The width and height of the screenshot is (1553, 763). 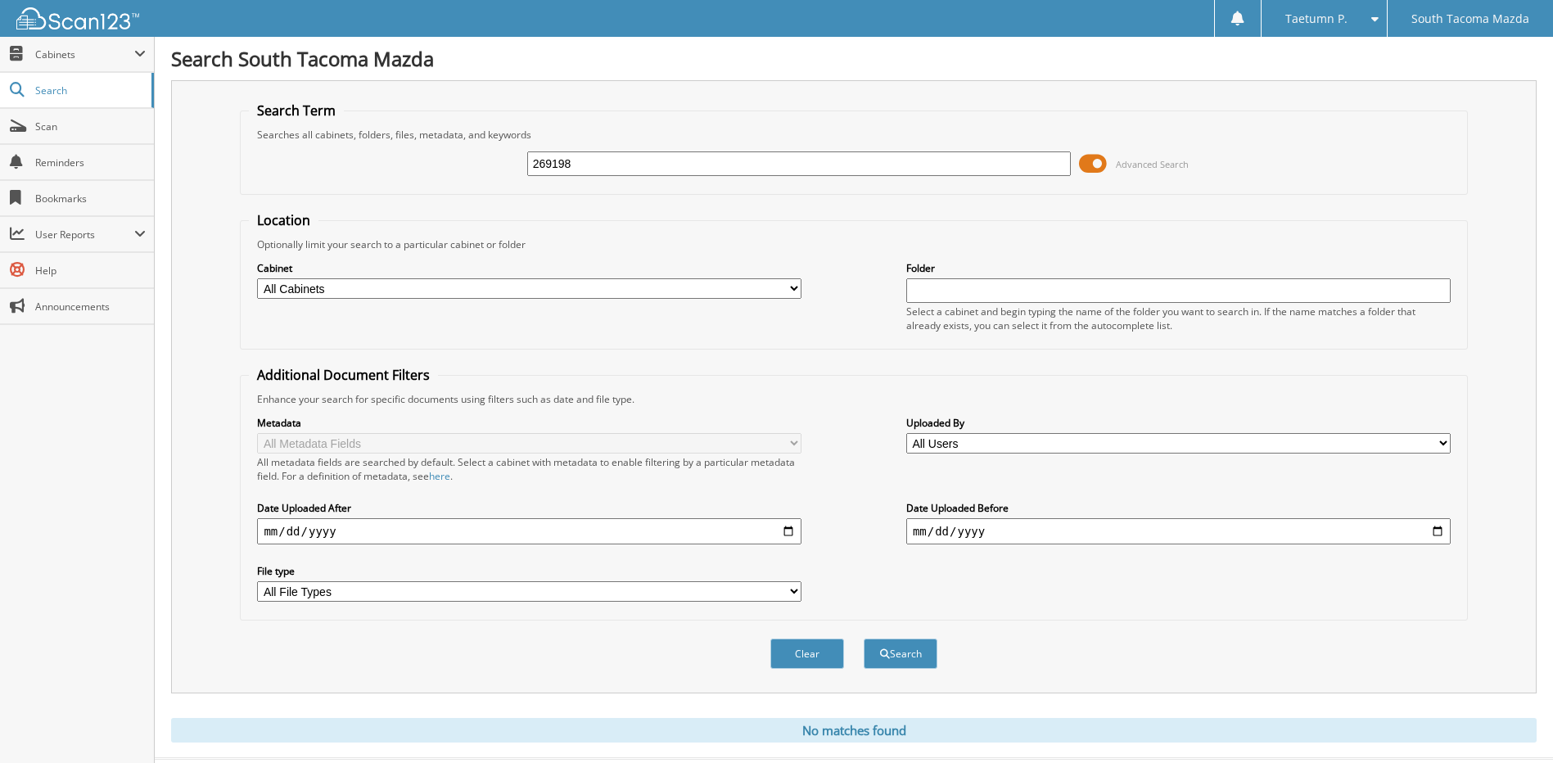 What do you see at coordinates (90, 198) in the screenshot?
I see `span: Bookmarks` at bounding box center [90, 198].